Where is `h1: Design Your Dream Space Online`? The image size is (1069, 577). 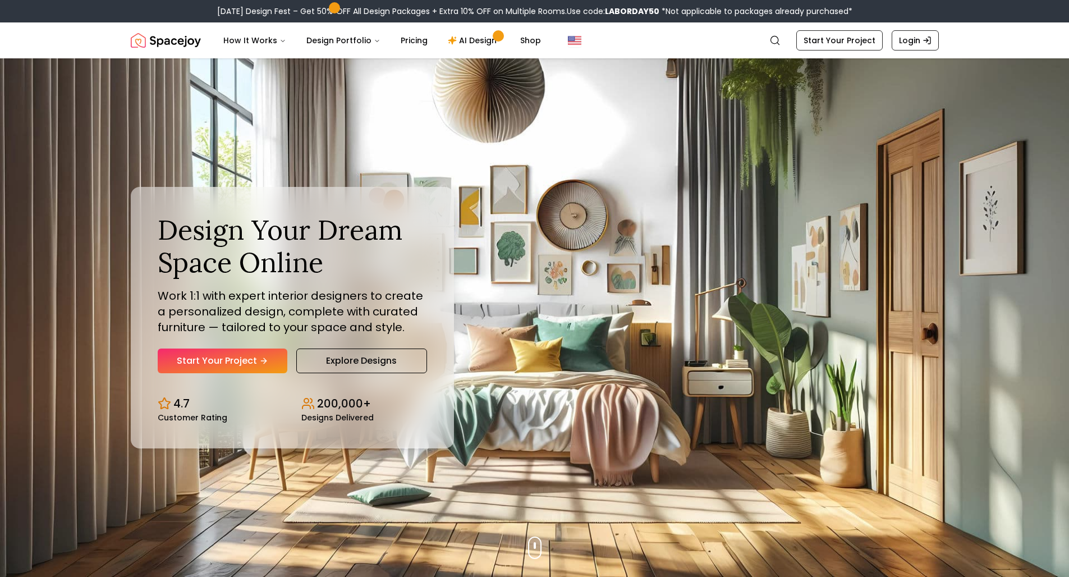 h1: Design Your Dream Space Online is located at coordinates (292, 246).